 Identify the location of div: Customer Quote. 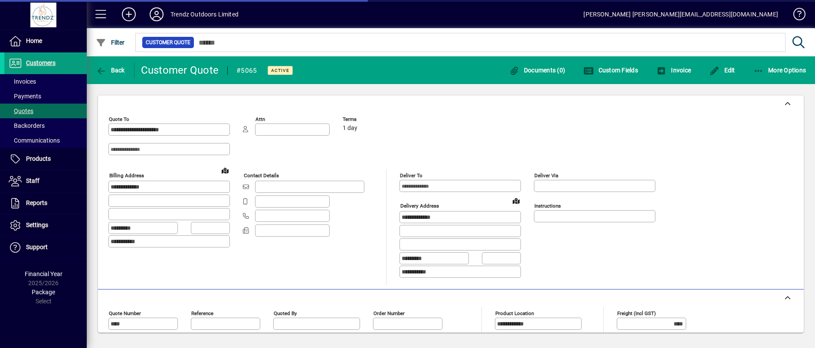
(180, 70).